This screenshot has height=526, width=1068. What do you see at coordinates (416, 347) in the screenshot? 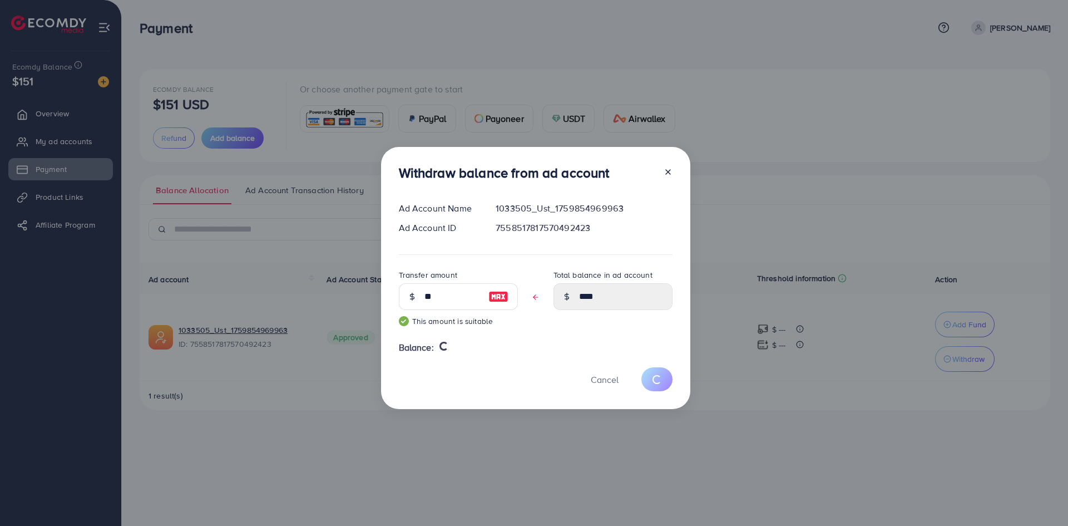
I see `span: Balance:` at bounding box center [416, 347].